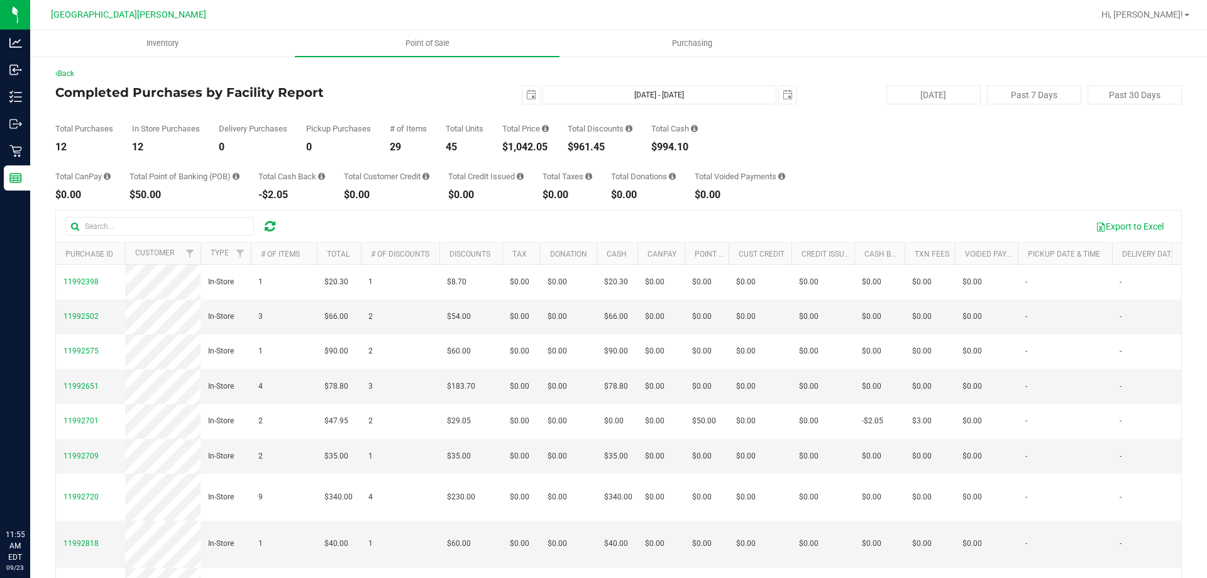 This screenshot has width=1207, height=578. I want to click on inline-svg: Reports, so click(16, 178).